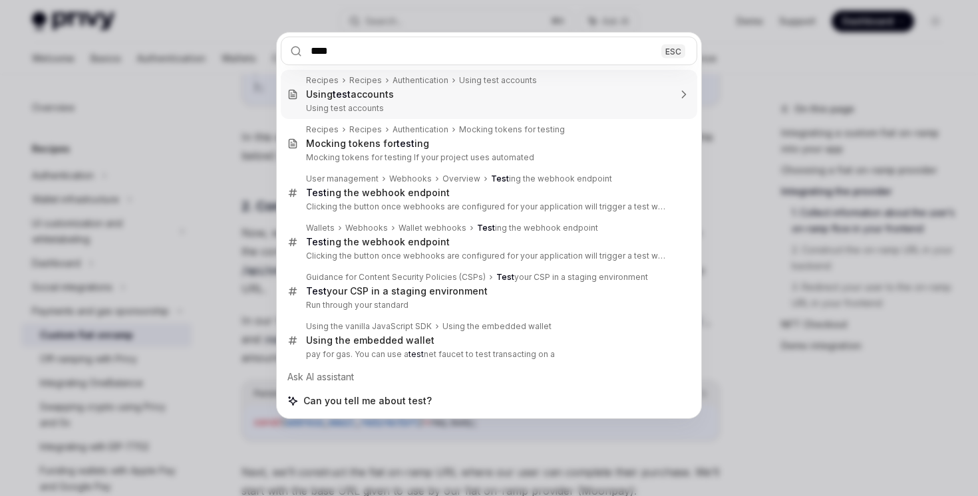  Describe the element at coordinates (489, 377) in the screenshot. I see `div: Ask AI assistant` at that location.